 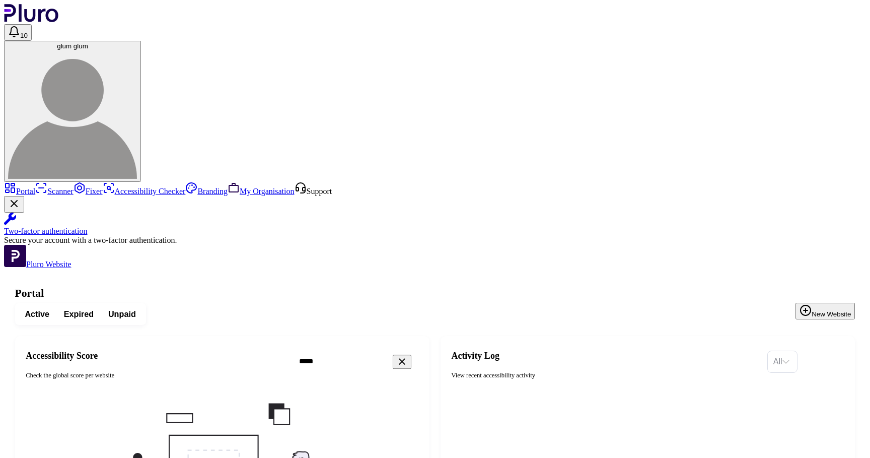 What do you see at coordinates (435, 240) in the screenshot?
I see `div: Secure your account with a two-factor authentication.` at bounding box center [435, 240].